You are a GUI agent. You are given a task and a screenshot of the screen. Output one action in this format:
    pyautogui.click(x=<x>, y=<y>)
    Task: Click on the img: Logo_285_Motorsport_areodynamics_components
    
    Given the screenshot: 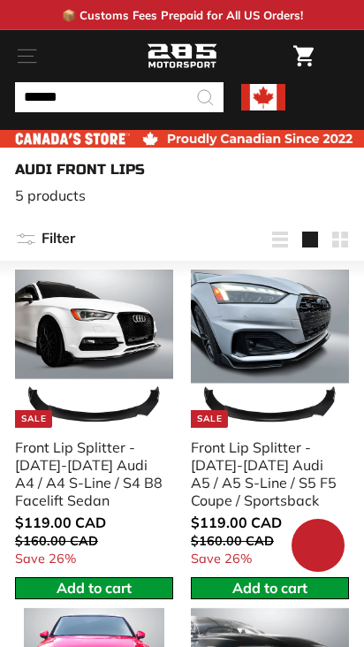 What is the action you would take?
    pyautogui.click(x=182, y=57)
    